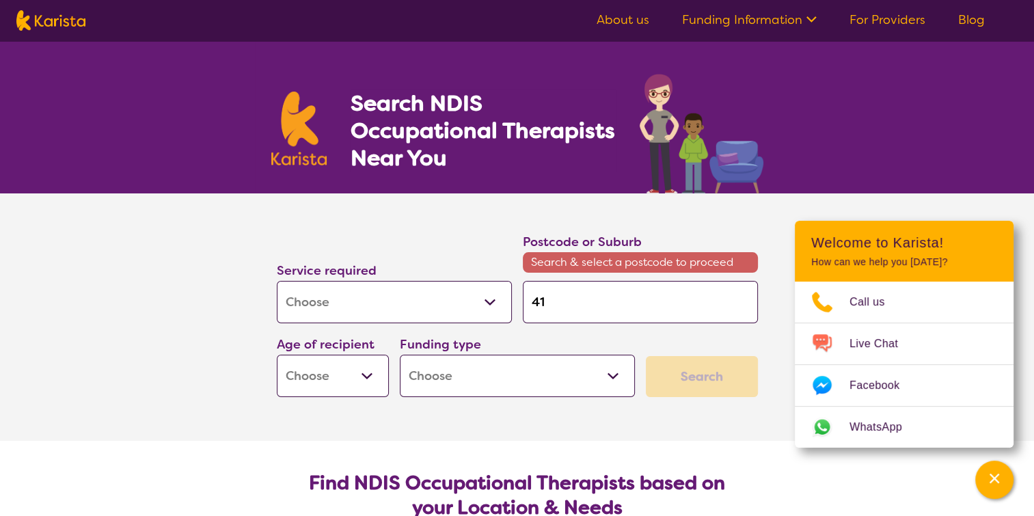 The height and width of the screenshot is (516, 1034). I want to click on a: For Providers, so click(887, 20).